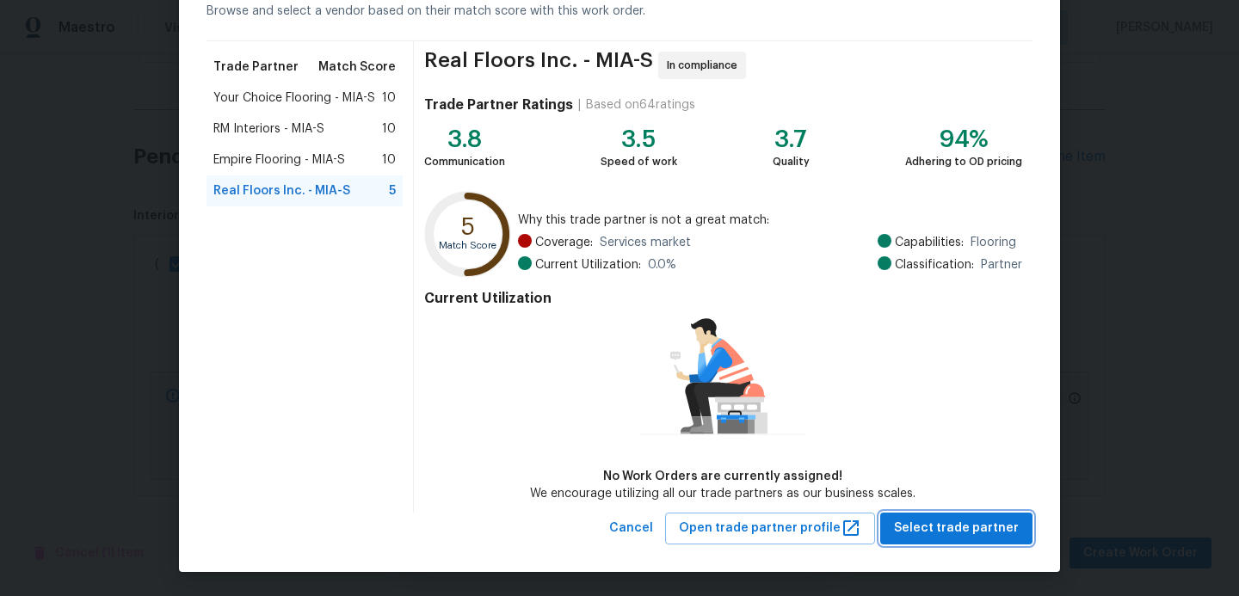  What do you see at coordinates (929, 243) in the screenshot?
I see `span: Capabilities:` at bounding box center [929, 243].